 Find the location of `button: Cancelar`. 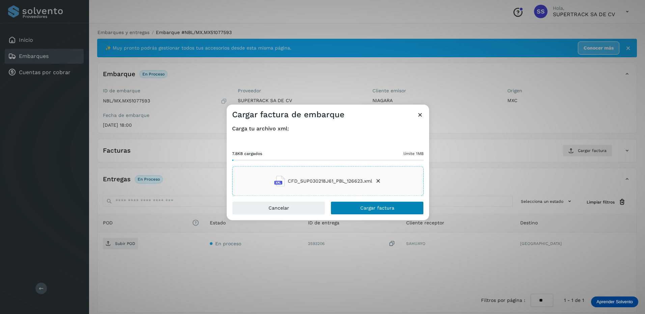

button: Cancelar is located at coordinates (279, 208).